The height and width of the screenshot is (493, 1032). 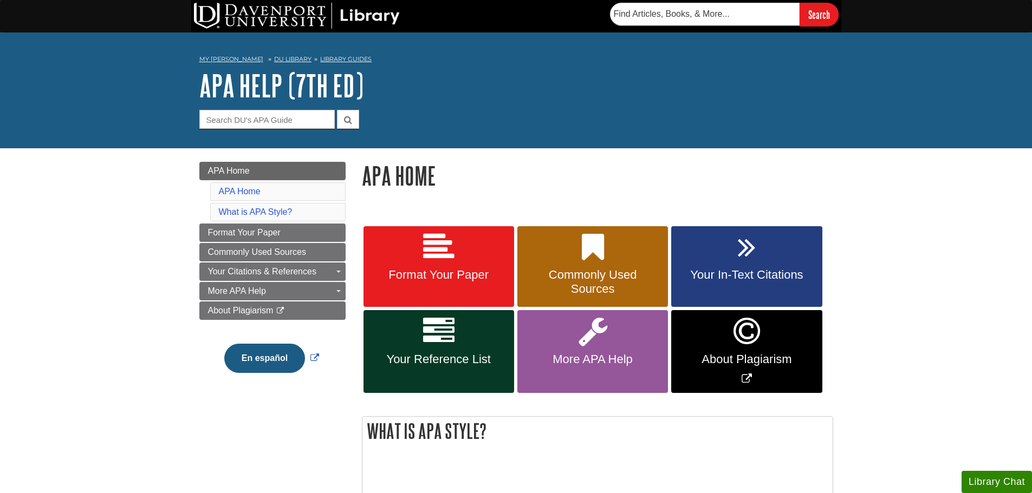 What do you see at coordinates (746, 267) in the screenshot?
I see `a: Your In-Text Citations` at bounding box center [746, 267].